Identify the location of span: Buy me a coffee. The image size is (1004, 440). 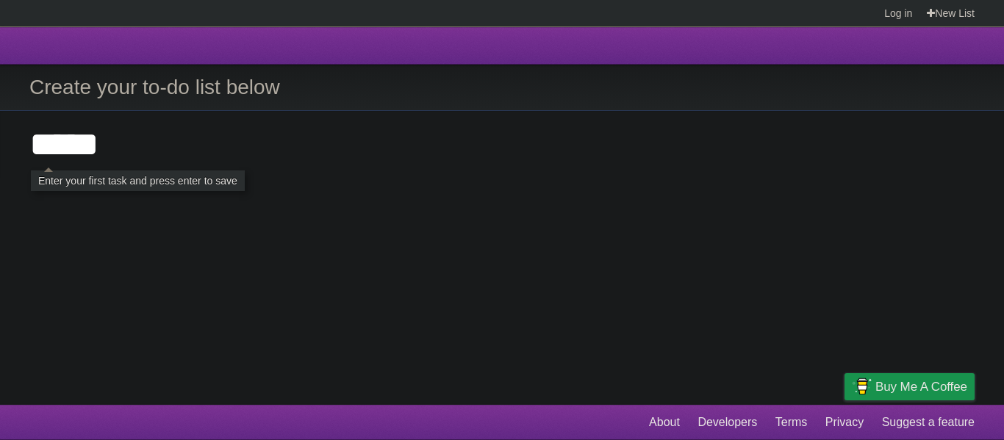
(921, 387).